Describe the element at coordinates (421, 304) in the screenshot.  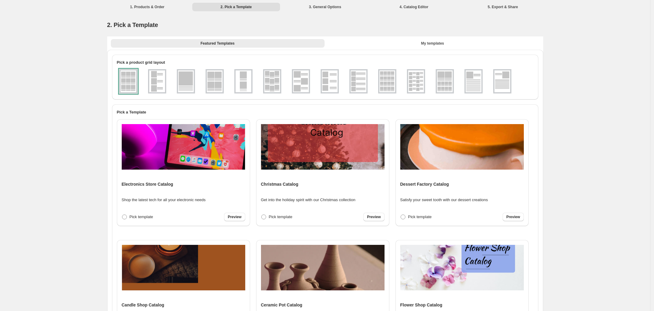
I see `h4: Flower Shop Catalog` at that location.